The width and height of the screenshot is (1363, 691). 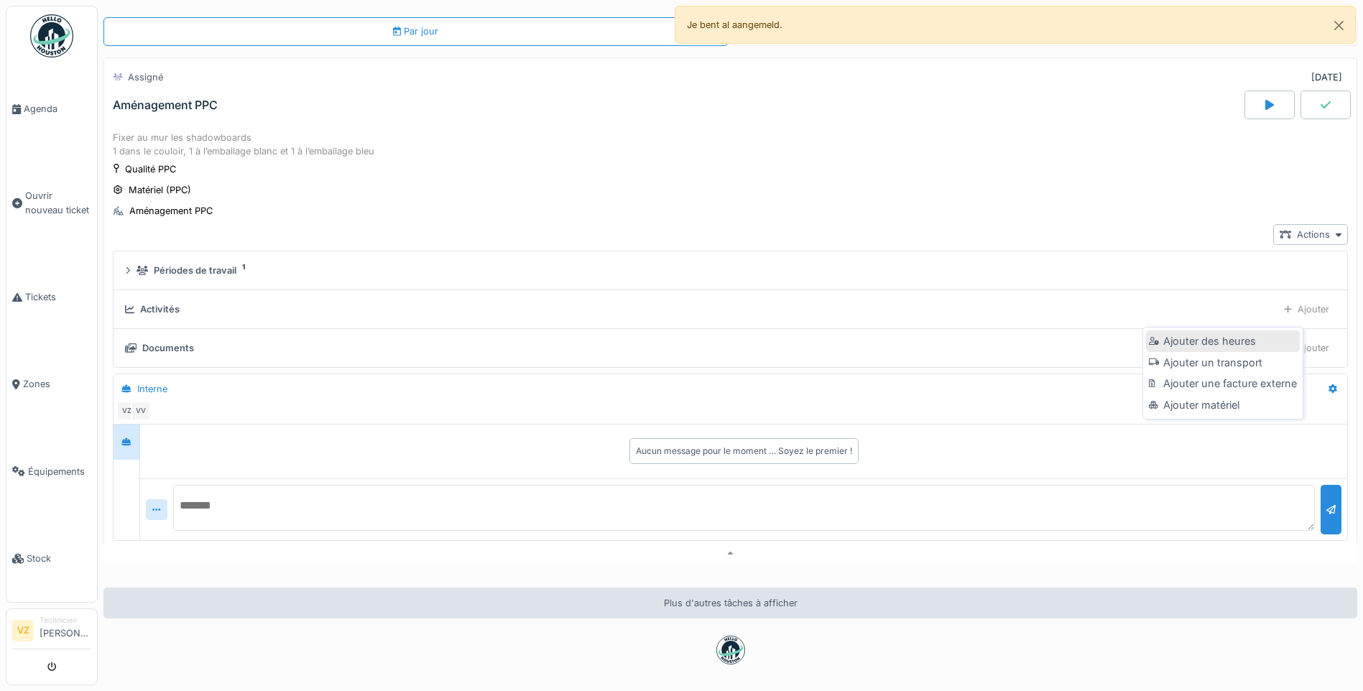 I want to click on div: Périodes de travail, so click(x=195, y=270).